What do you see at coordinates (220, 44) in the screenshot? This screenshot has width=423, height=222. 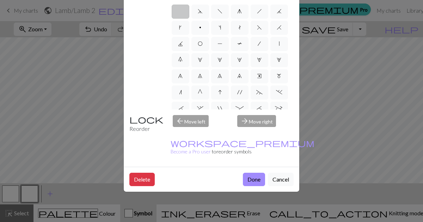 I see `span: P` at bounding box center [220, 44].